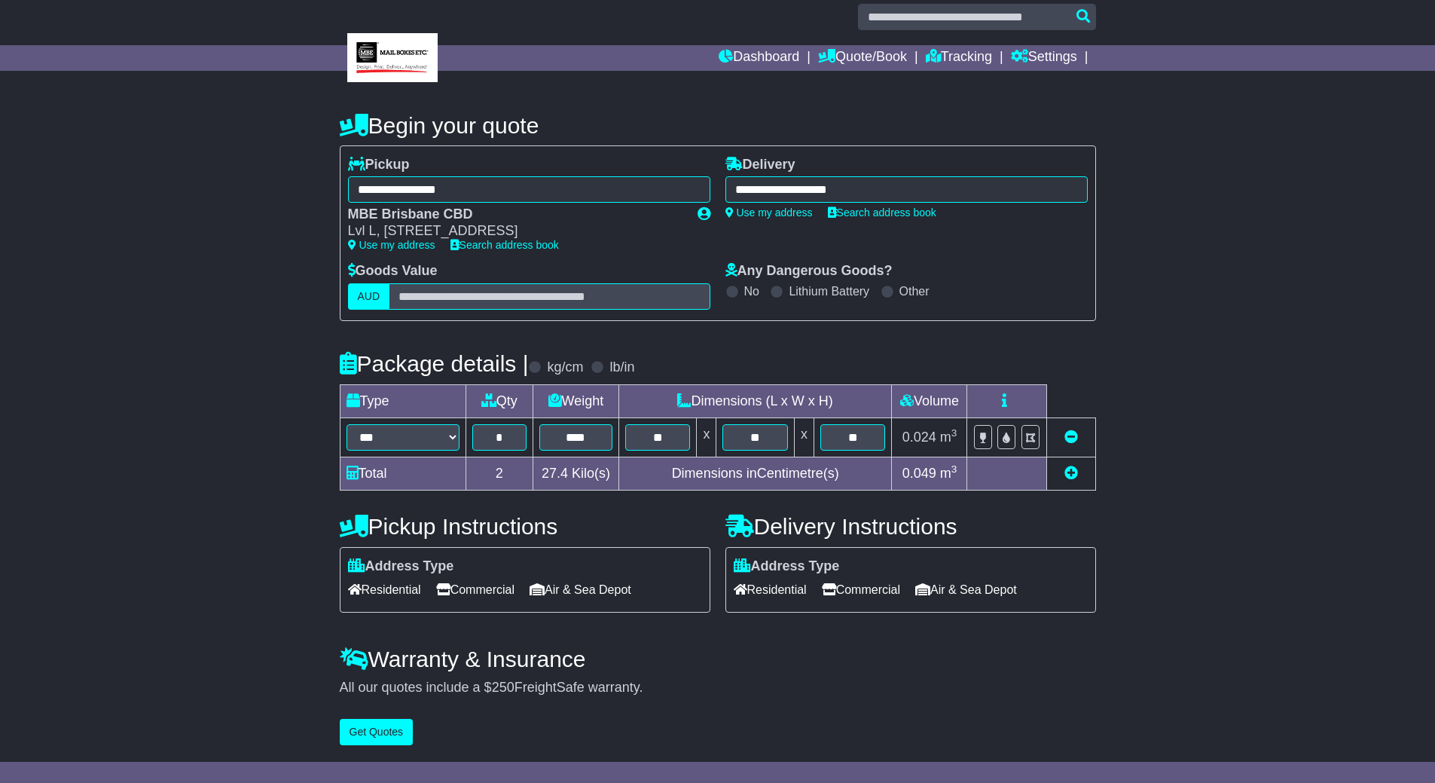  Describe the element at coordinates (863, 58) in the screenshot. I see `a: Quote/Book` at that location.